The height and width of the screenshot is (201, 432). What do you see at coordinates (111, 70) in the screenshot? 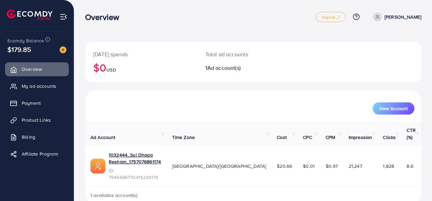
I see `span: USD` at bounding box center [111, 70].